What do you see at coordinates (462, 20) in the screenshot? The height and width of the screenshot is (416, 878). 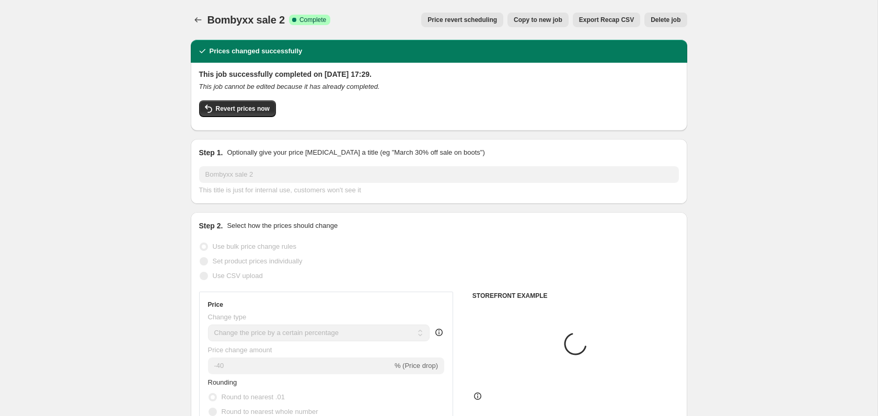 I see `button: Price revert scheduling` at bounding box center [462, 20].